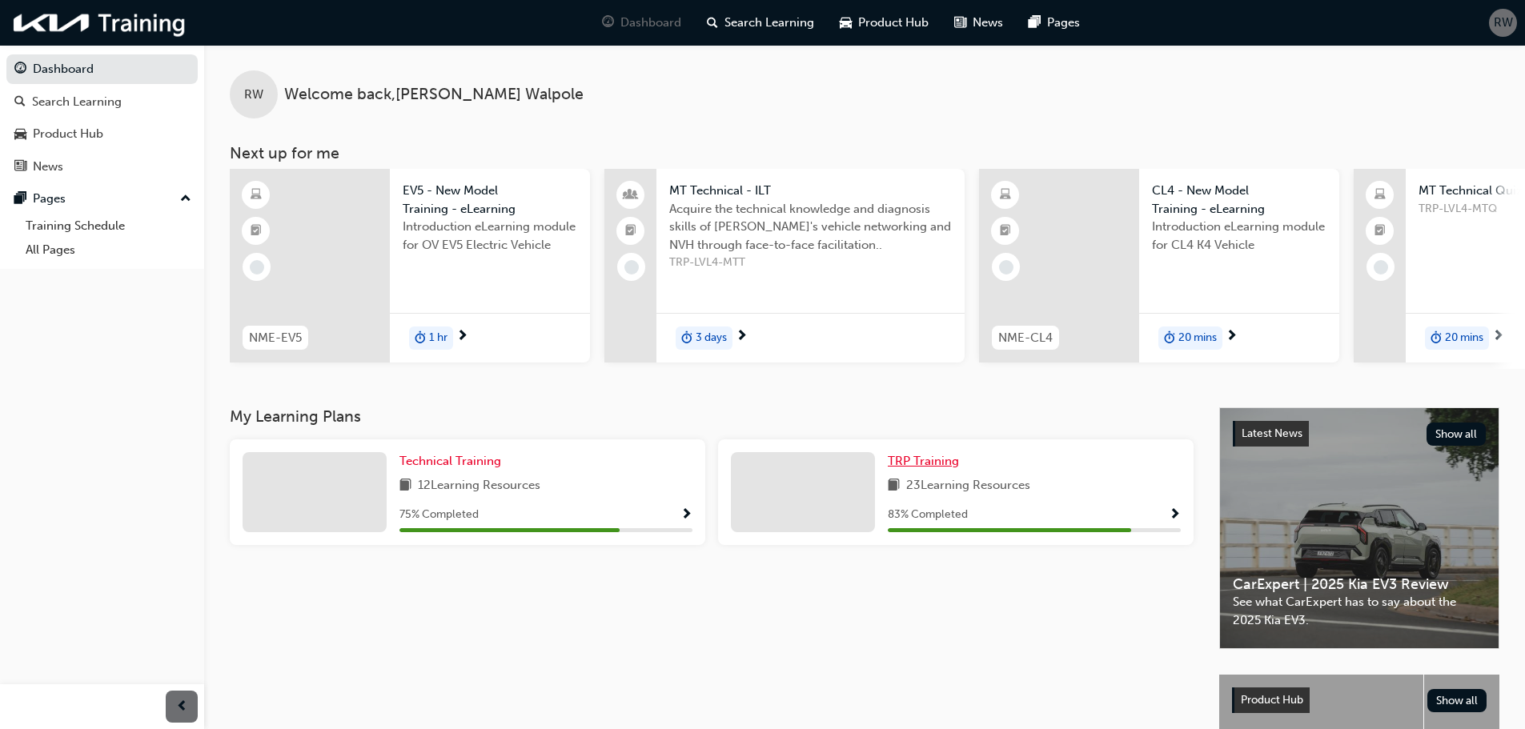  What do you see at coordinates (864, 153) in the screenshot?
I see `h3: Next up for me` at bounding box center [864, 153].